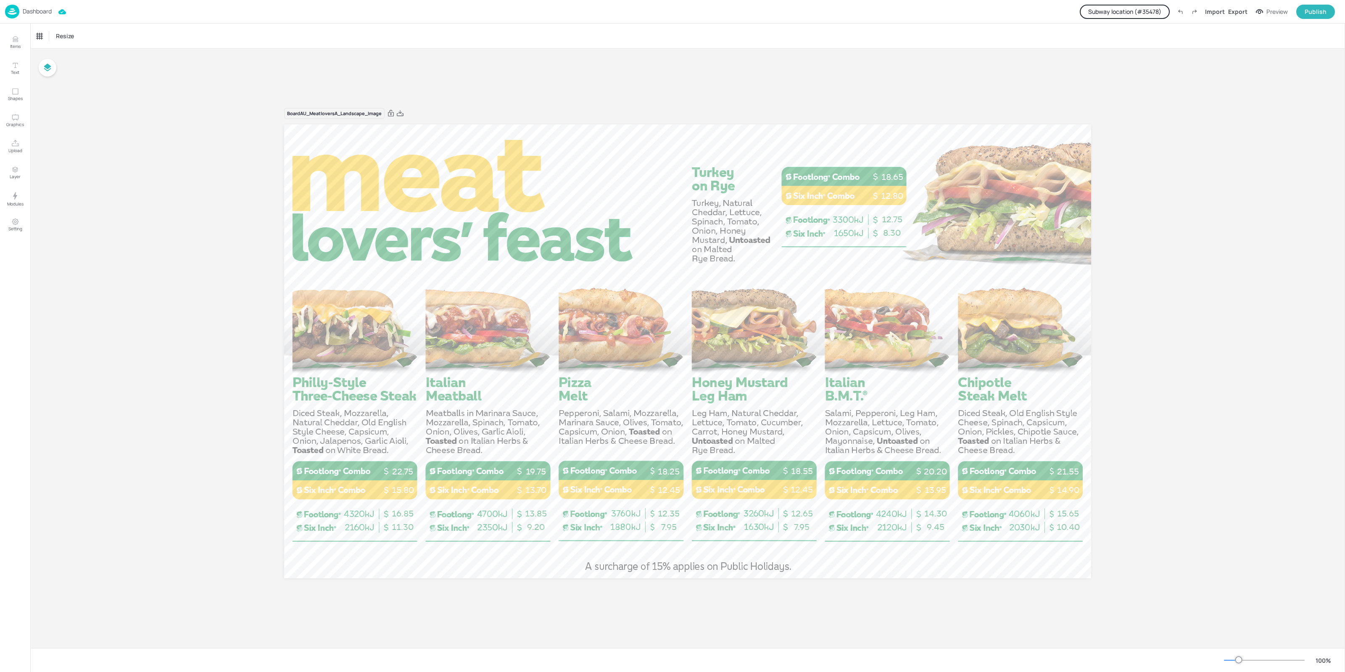 The height and width of the screenshot is (672, 1345). What do you see at coordinates (536, 490) in the screenshot?
I see `p: 13.70` at bounding box center [536, 490].